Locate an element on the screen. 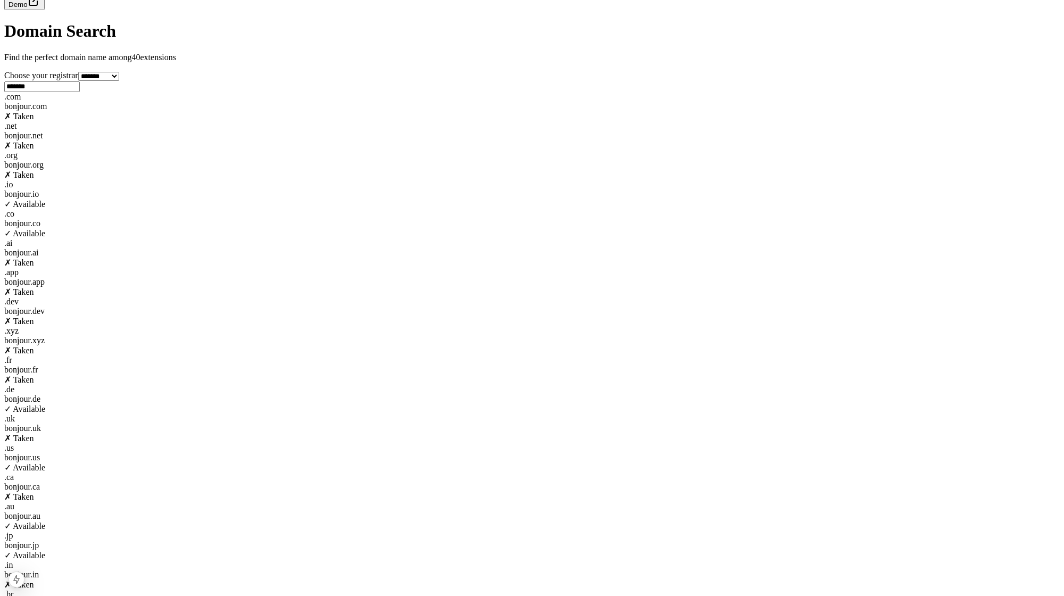 Image resolution: width=1064 pixels, height=596 pixels. div: bonjour . jp is located at coordinates (532, 545).